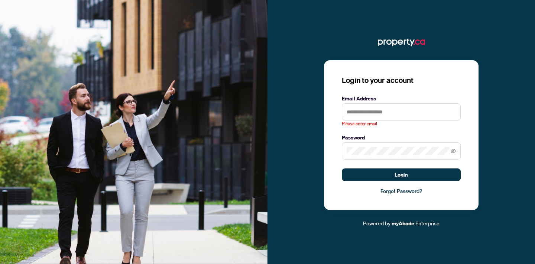 Image resolution: width=535 pixels, height=264 pixels. Describe the element at coordinates (427, 223) in the screenshot. I see `span: Enterprise` at that location.